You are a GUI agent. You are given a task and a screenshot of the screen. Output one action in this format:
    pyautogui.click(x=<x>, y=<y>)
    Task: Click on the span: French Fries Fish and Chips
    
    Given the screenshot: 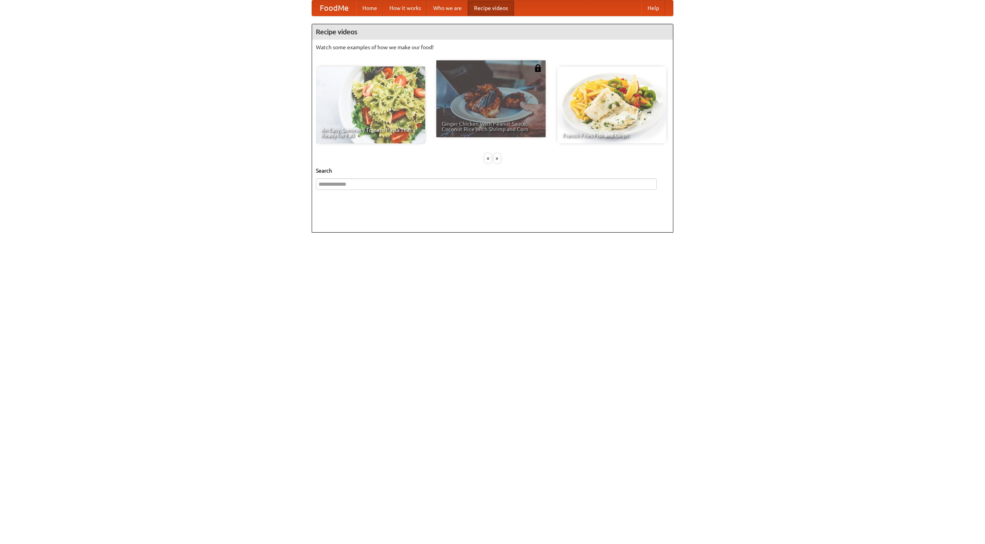 What is the action you would take?
    pyautogui.click(x=612, y=135)
    